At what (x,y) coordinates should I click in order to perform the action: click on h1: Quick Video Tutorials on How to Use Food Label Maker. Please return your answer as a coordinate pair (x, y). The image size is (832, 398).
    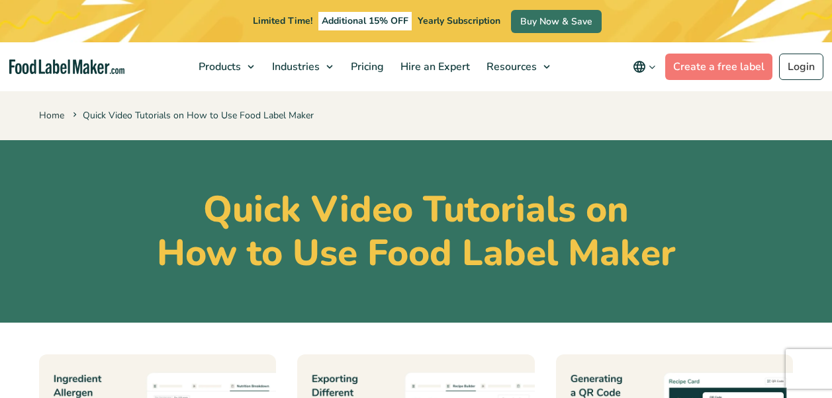
    Looking at the image, I should click on (416, 232).